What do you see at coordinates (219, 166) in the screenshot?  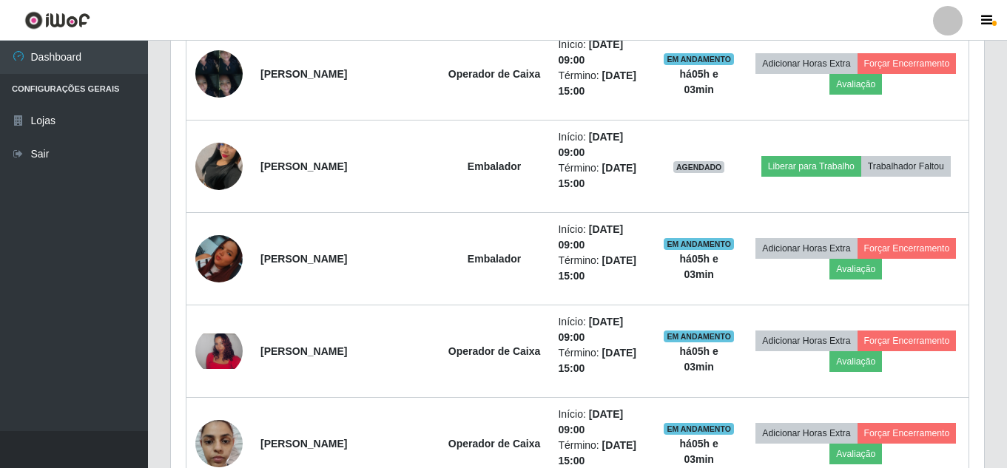 I see `img: 1753810548445.jpeg` at bounding box center [219, 166].